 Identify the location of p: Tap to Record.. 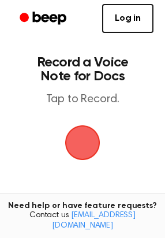
(83, 99).